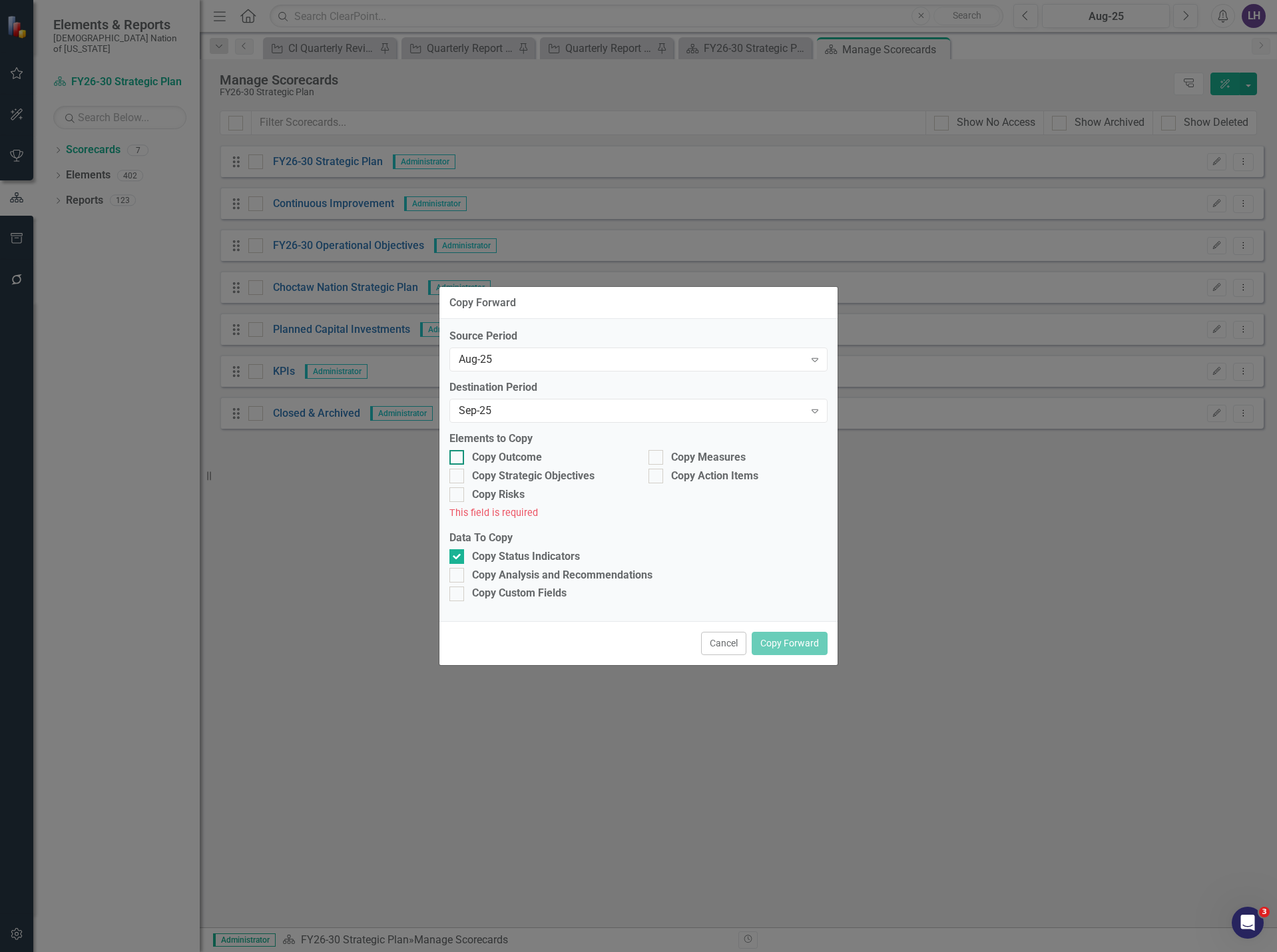  What do you see at coordinates (482, 303) in the screenshot?
I see `div: Copy Forward` at bounding box center [482, 303].